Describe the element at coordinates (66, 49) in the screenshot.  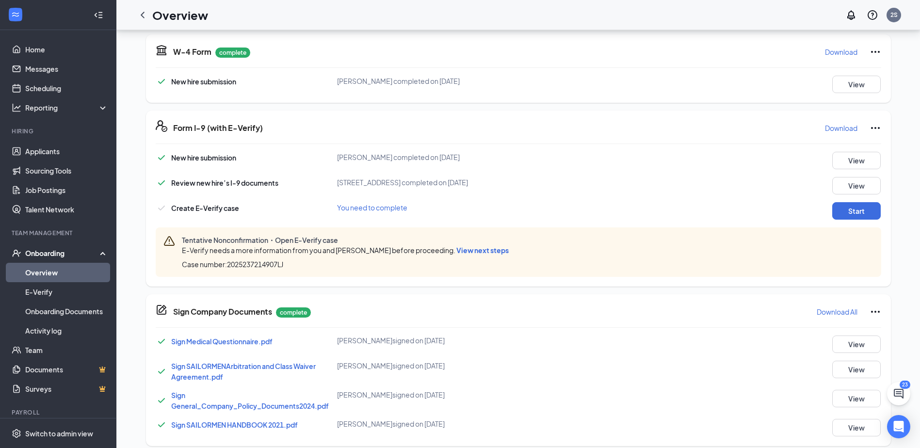
I see `a: Home` at that location.